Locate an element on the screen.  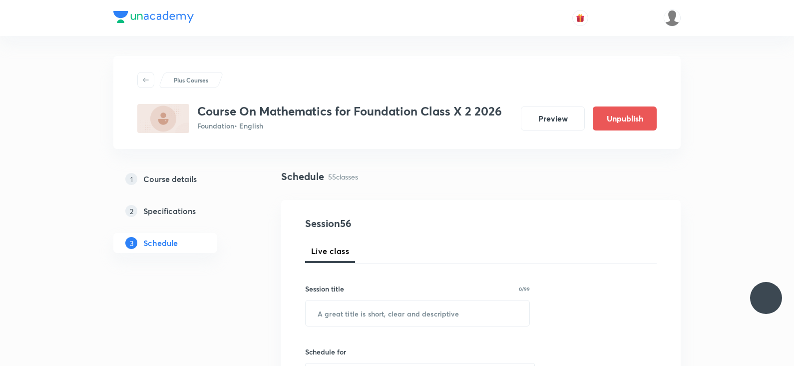
p: 2 is located at coordinates (131, 211).